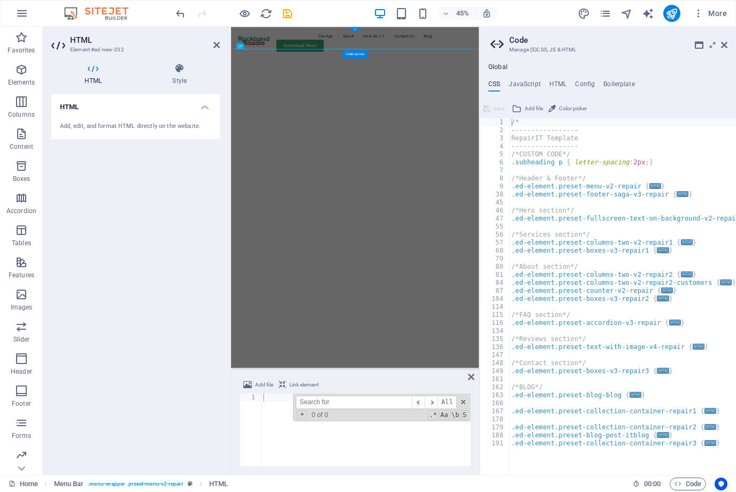 Image resolution: width=736 pixels, height=492 pixels. I want to click on p: Elements, so click(21, 82).